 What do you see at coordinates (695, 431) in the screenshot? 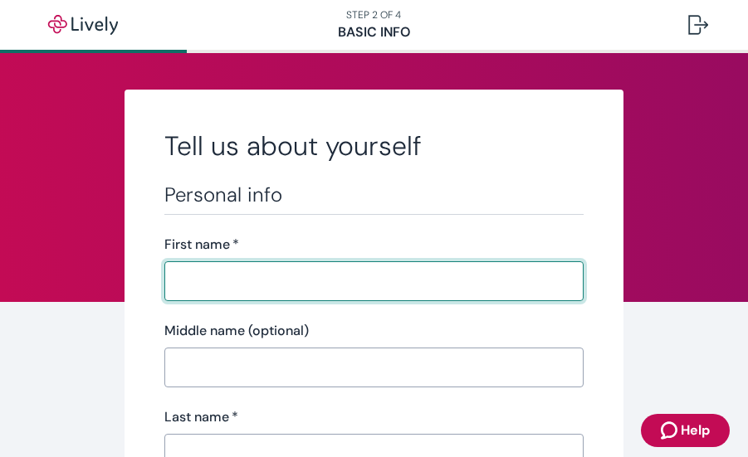
I see `span: Help` at bounding box center [695, 431].